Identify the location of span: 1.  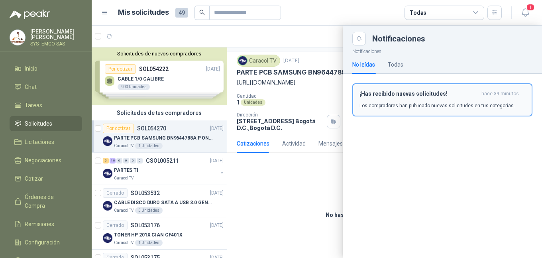
(530, 7).